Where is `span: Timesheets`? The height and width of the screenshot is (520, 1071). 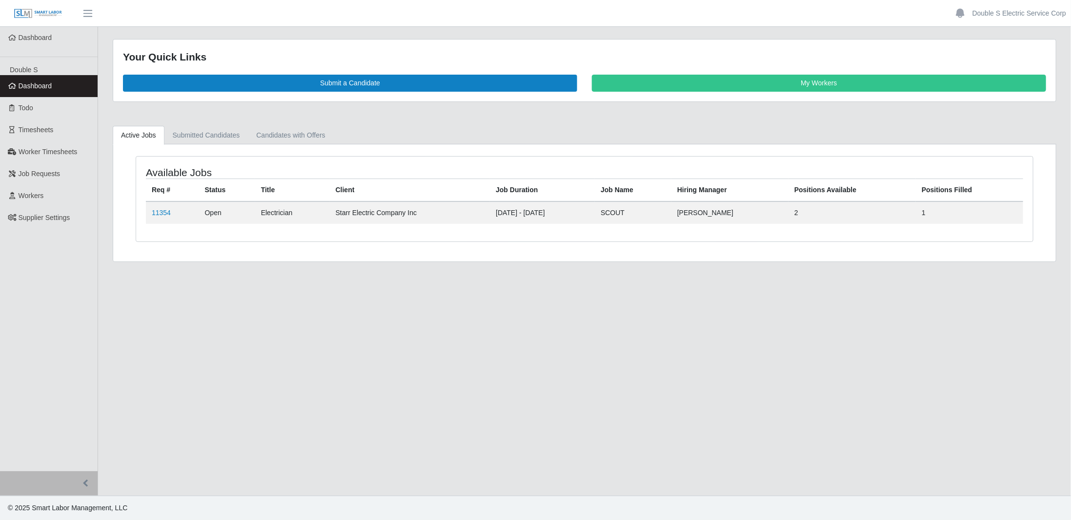
span: Timesheets is located at coordinates (36, 130).